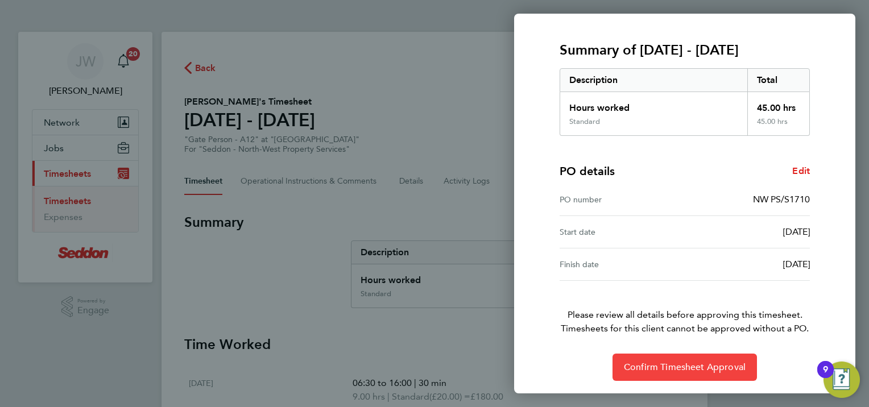  What do you see at coordinates (585, 122) in the screenshot?
I see `div: Standard` at bounding box center [585, 122].